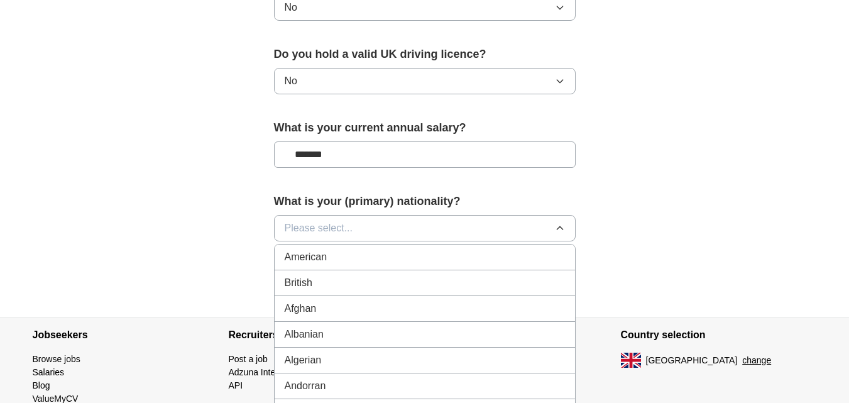  Describe the element at coordinates (300, 308) in the screenshot. I see `span: Afghan` at that location.